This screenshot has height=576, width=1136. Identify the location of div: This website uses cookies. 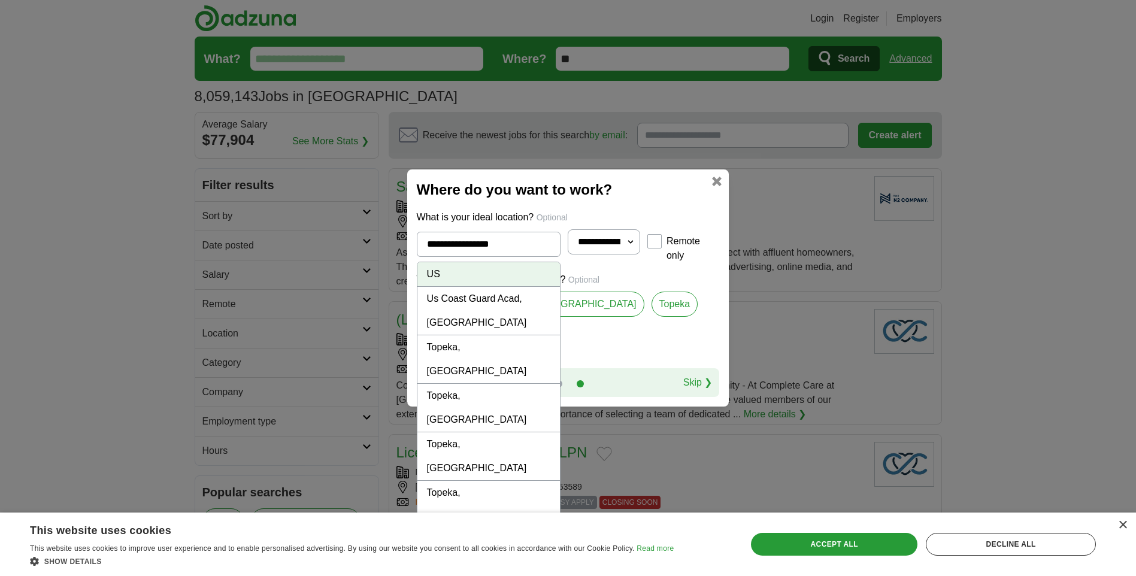
(337, 529).